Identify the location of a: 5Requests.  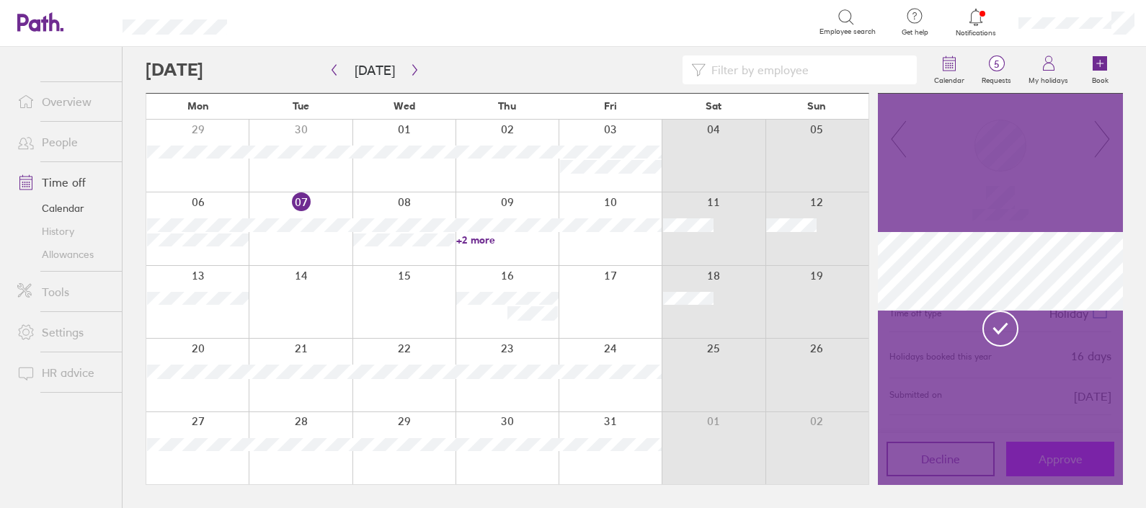
(996, 70).